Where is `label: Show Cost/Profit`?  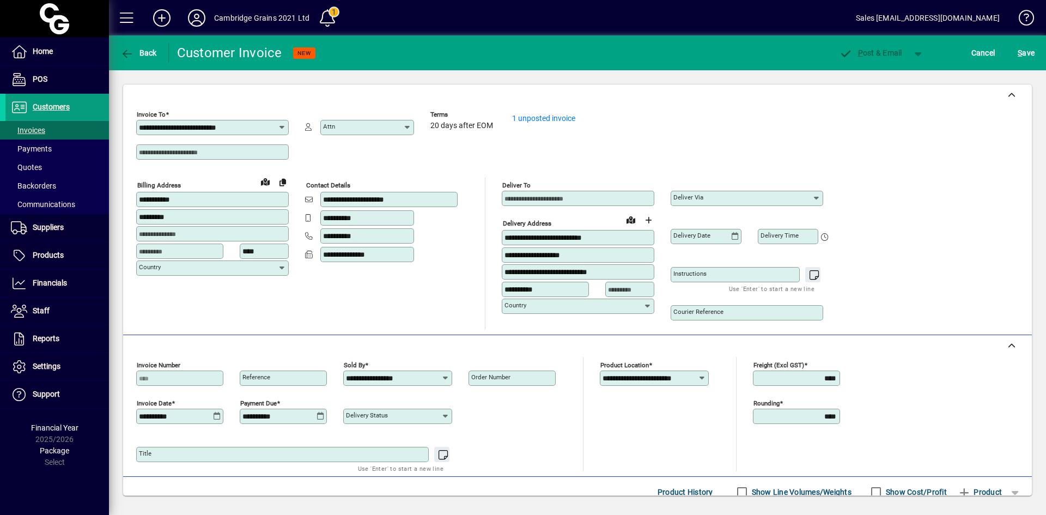 label: Show Cost/Profit is located at coordinates (916, 492).